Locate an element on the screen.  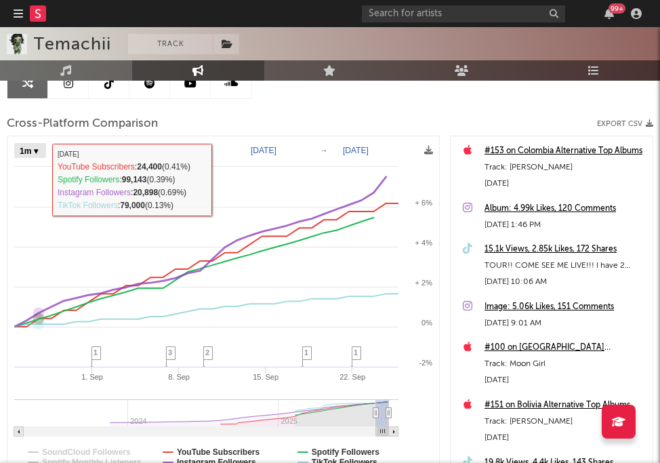
input: Search for artists is located at coordinates (463, 14).